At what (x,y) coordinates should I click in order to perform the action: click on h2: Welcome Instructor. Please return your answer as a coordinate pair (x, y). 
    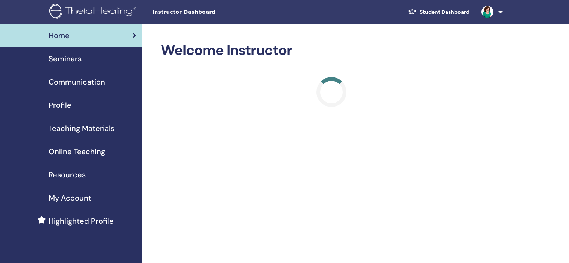
    Looking at the image, I should click on (331, 50).